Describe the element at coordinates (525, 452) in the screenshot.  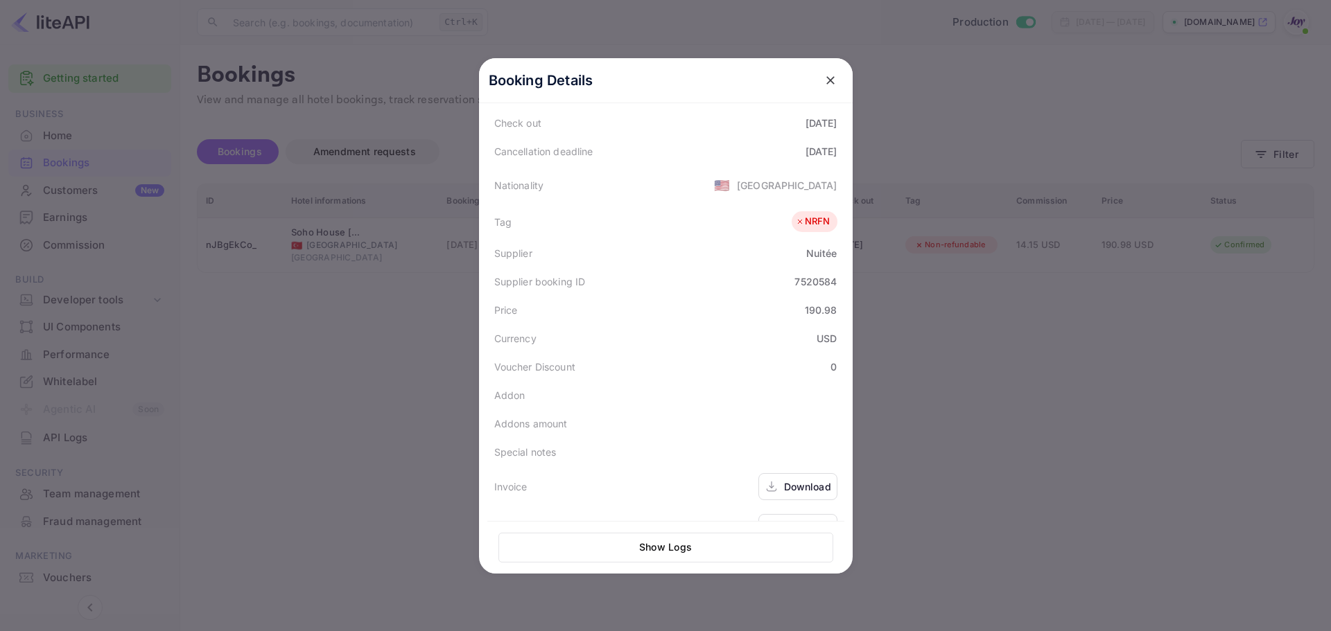
I see `div: Special notes` at that location.